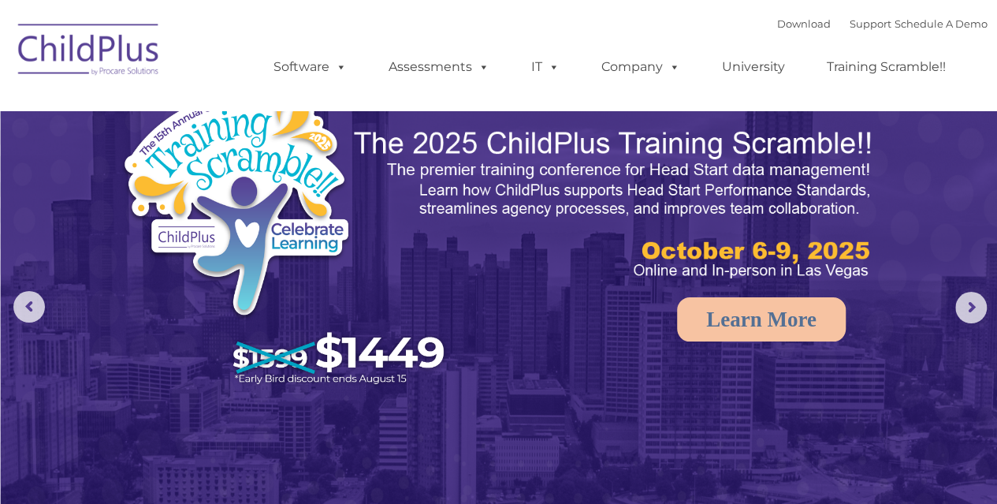 The image size is (997, 504). Describe the element at coordinates (243, 110) in the screenshot. I see `span: Last name` at that location.